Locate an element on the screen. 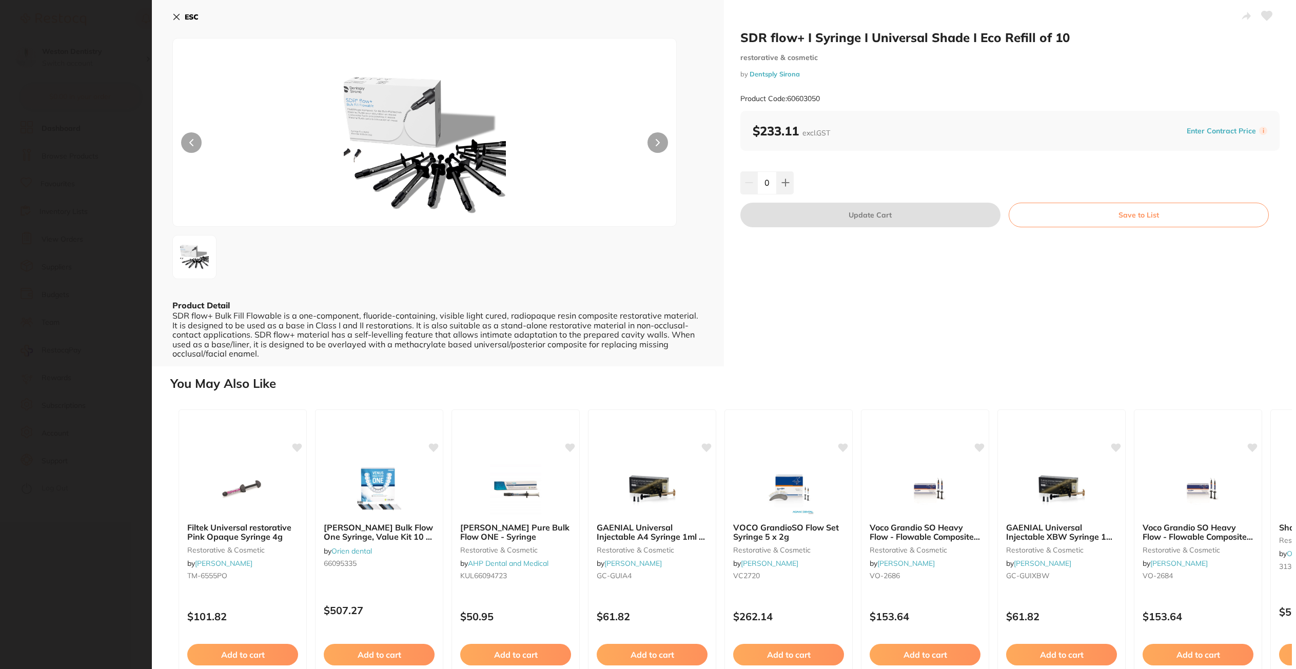 The width and height of the screenshot is (1296, 669). img: Kulzer Venus Bulk Flow One Syringe, Value Kit 10 x 2g is located at coordinates (379, 489).